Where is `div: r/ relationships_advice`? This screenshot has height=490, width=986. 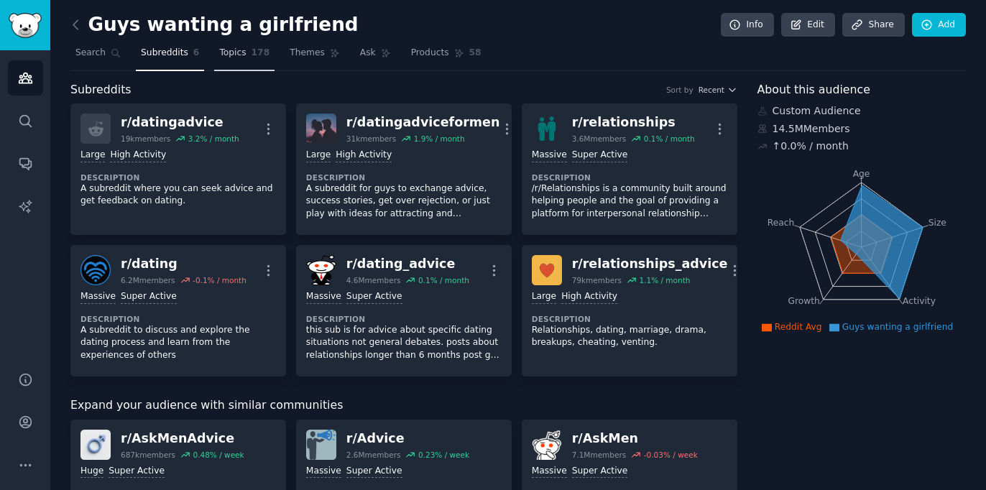 div: r/ relationships_advice is located at coordinates (649, 264).